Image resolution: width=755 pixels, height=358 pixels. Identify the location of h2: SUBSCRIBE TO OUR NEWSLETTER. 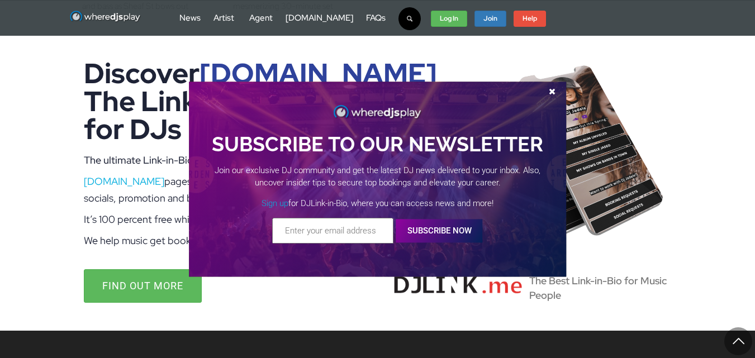
(378, 144).